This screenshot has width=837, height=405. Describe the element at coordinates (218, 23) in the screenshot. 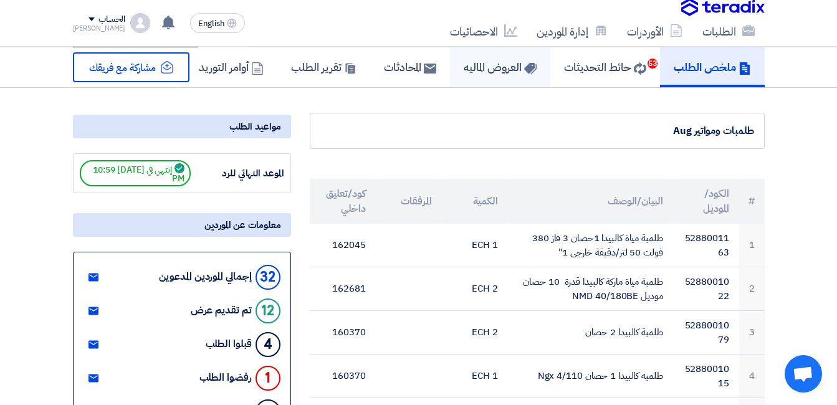

I see `button: English` at that location.